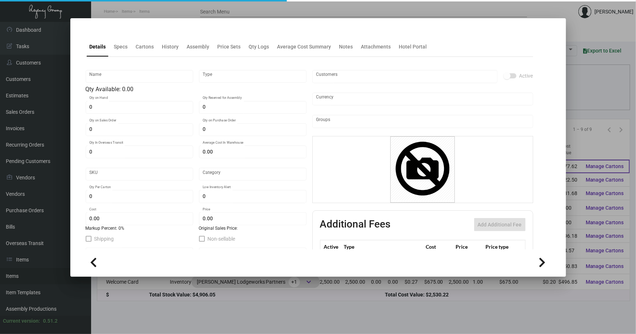 The height and width of the screenshot is (334, 636). What do you see at coordinates (229, 47) in the screenshot?
I see `div: Price Sets` at bounding box center [229, 47].